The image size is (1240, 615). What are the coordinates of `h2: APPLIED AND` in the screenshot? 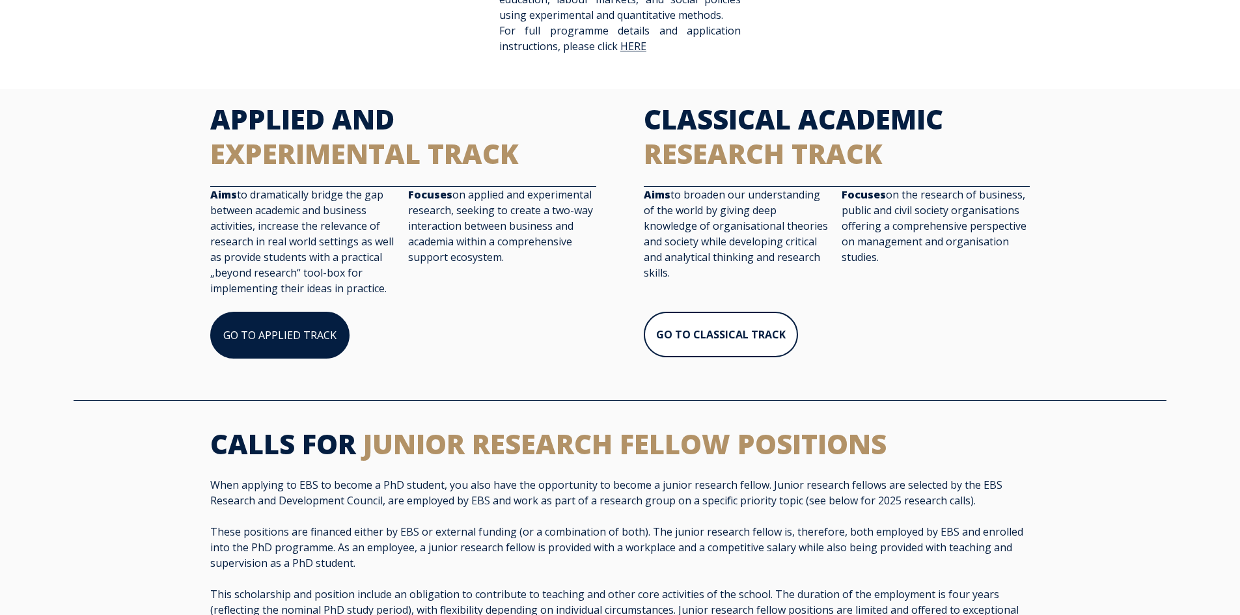 It's located at (403, 136).